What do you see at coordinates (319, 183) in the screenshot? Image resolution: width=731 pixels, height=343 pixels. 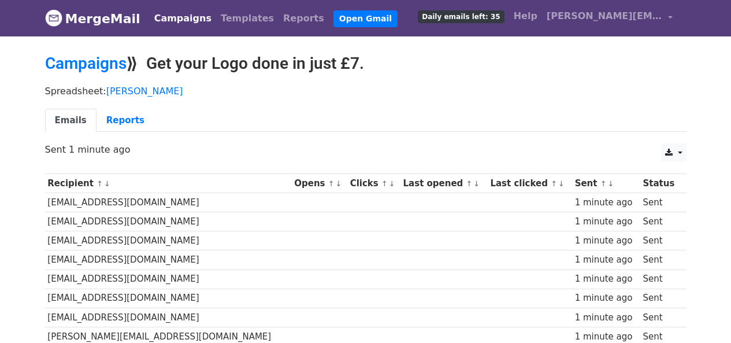 I see `th: Opens` at bounding box center [319, 183].